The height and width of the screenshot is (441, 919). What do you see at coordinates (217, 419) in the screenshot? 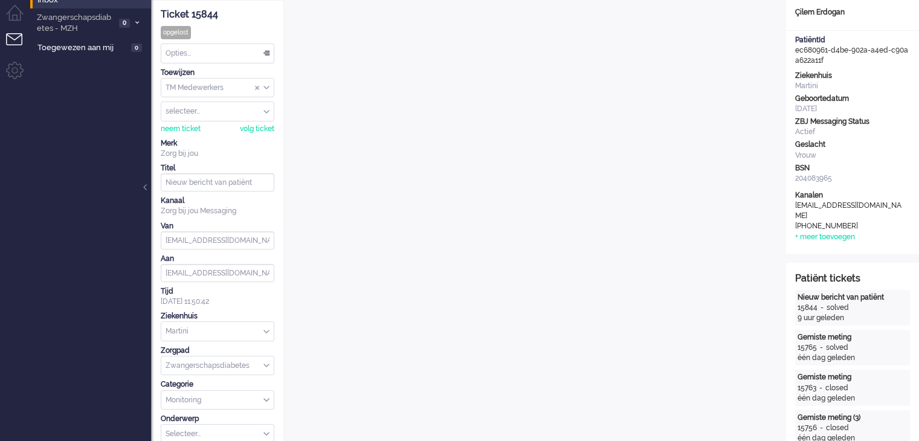
I see `div: Onderwerp` at bounding box center [217, 419].